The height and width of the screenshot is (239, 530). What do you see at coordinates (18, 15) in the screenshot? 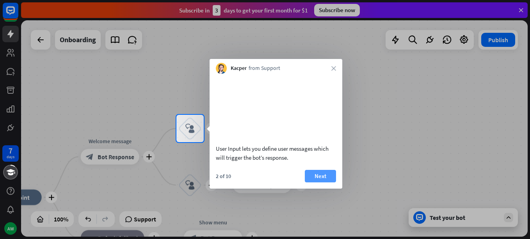
I see `button: Open LiveChat chat widget` at bounding box center [18, 15].